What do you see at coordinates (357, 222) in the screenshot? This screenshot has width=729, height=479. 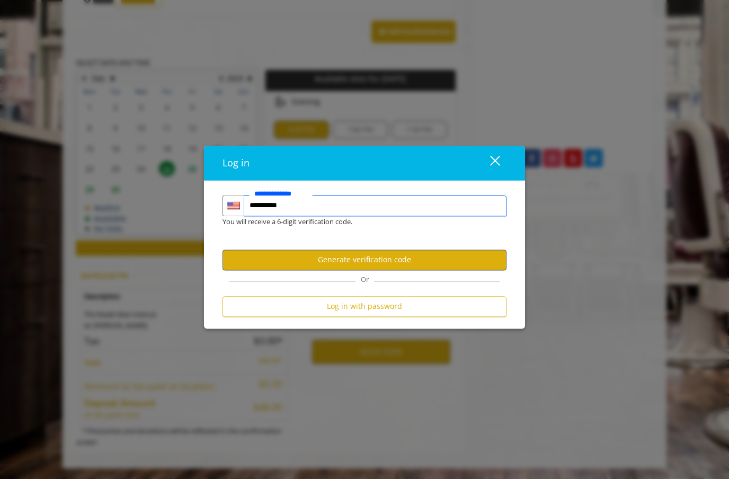 I see `div: You will receive a 6-digit verification code.` at bounding box center [357, 222].